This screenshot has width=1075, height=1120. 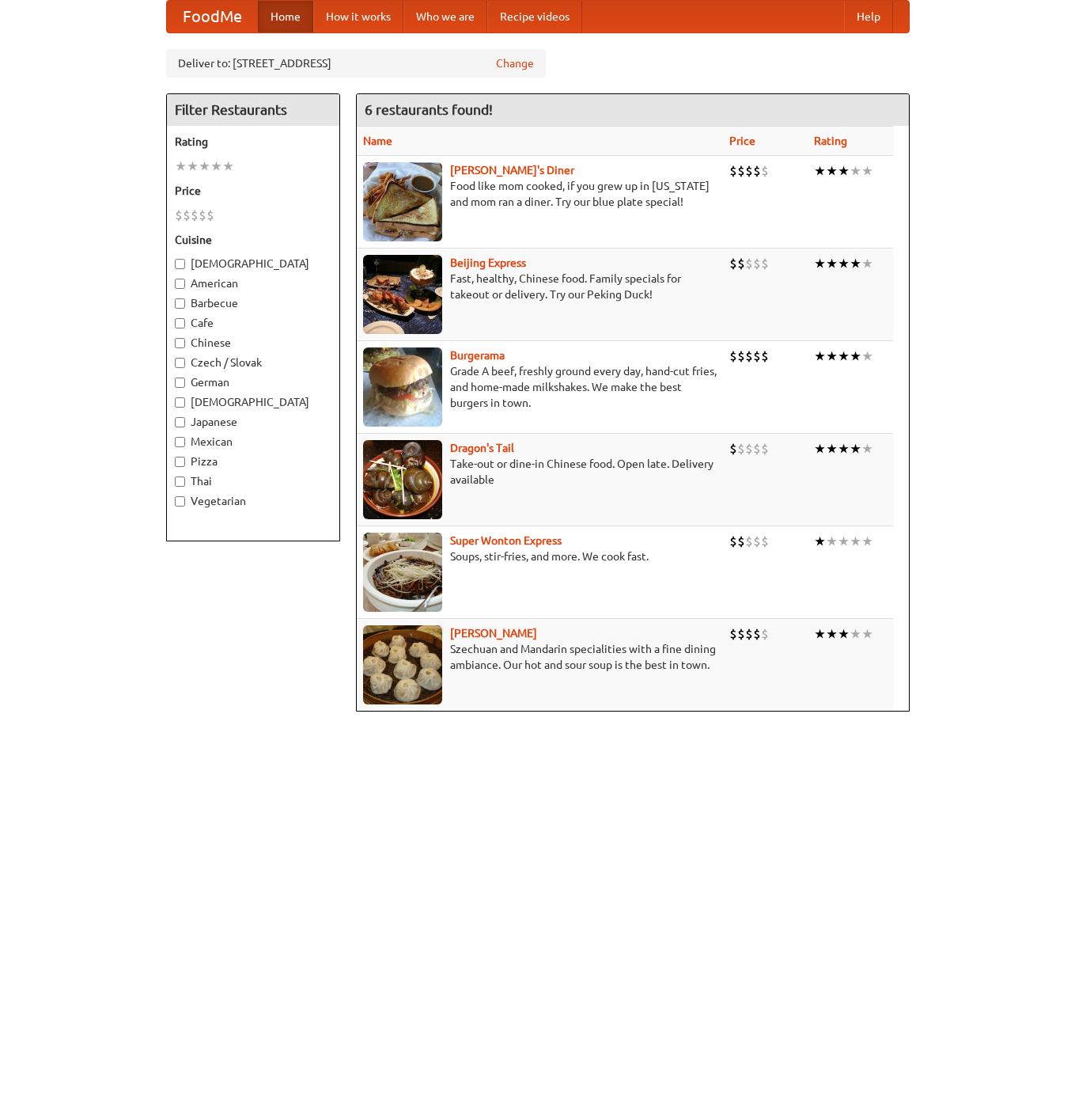 I want to click on b: Beijing Express, so click(x=488, y=263).